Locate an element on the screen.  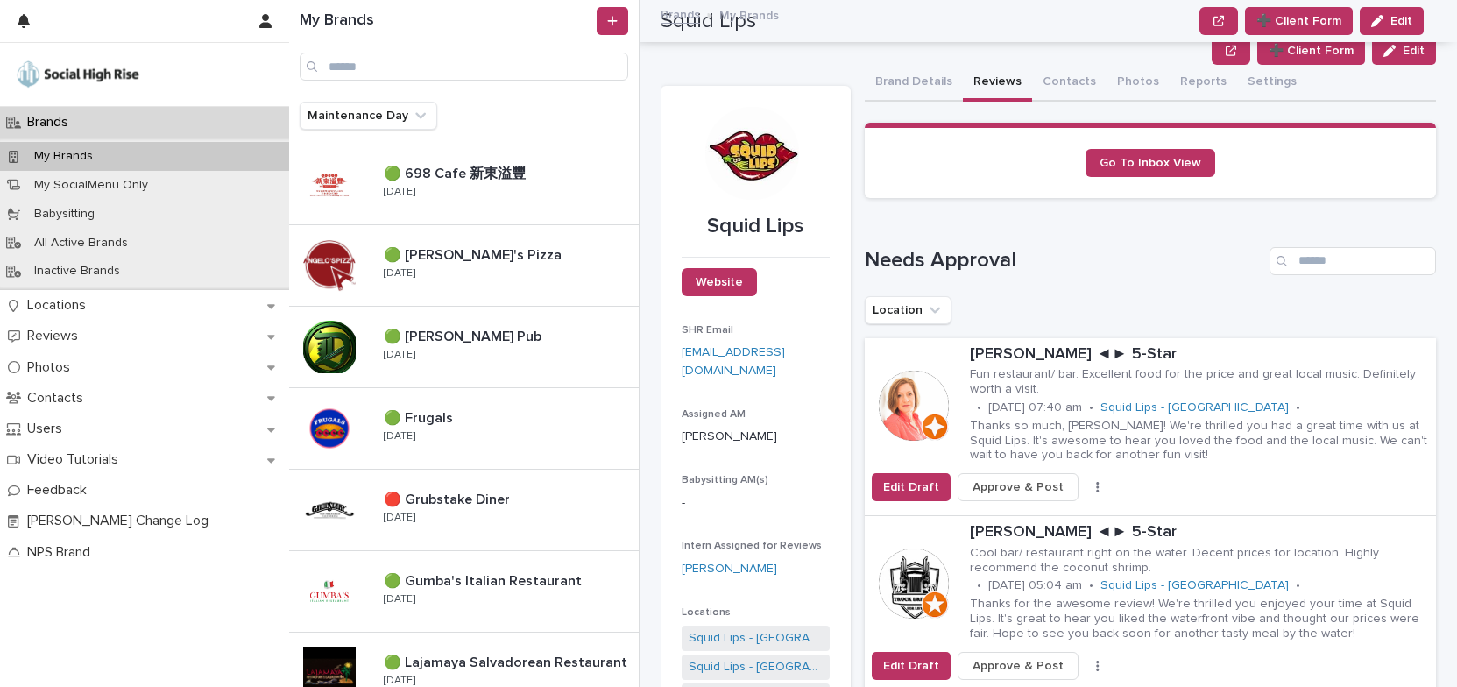
button: Location is located at coordinates (908, 310).